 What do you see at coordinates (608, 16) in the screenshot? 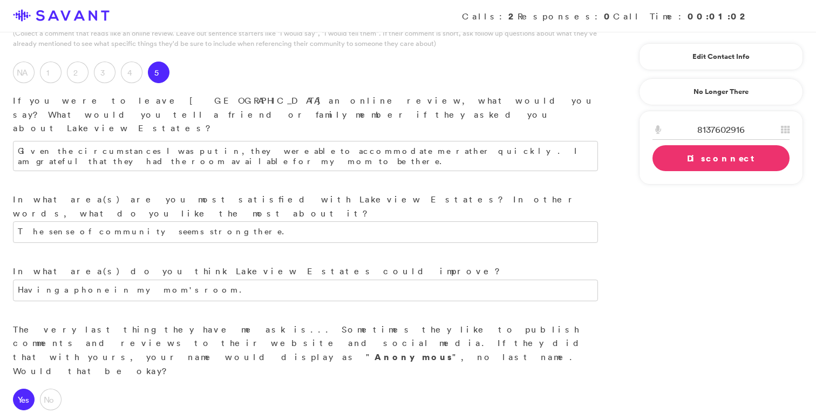
I see `strong: 0` at bounding box center [608, 16].